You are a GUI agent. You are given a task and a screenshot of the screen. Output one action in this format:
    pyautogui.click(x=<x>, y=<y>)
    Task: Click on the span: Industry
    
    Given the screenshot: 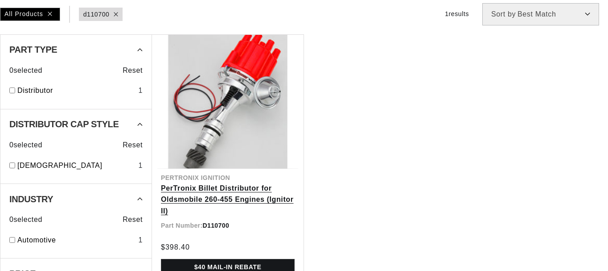 What is the action you would take?
    pyautogui.click(x=31, y=199)
    